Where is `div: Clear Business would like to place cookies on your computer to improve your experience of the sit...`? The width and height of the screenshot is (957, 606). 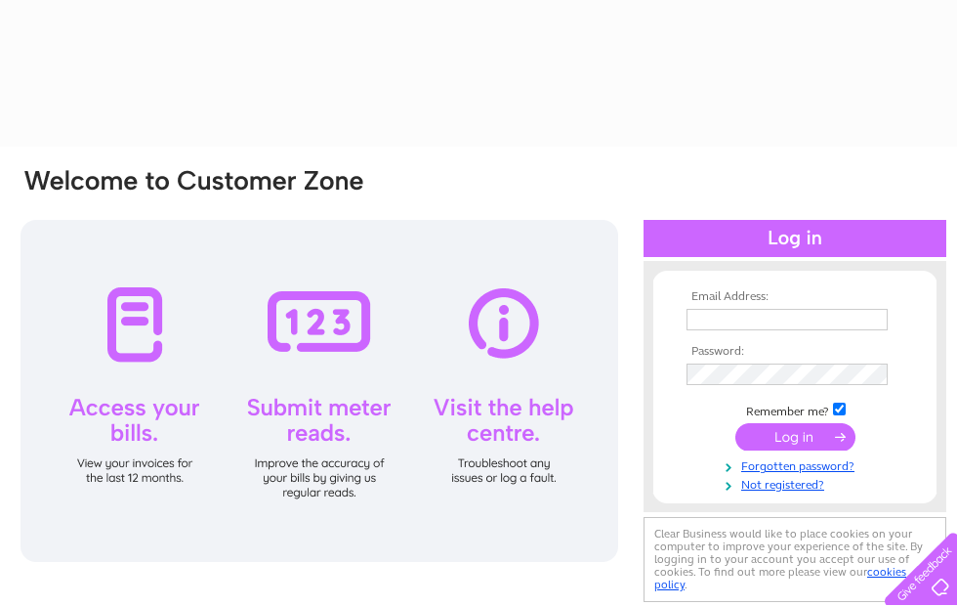
div: Clear Business would like to place cookies on your computer to improve your experience of the sit... is located at coordinates (795, 559).